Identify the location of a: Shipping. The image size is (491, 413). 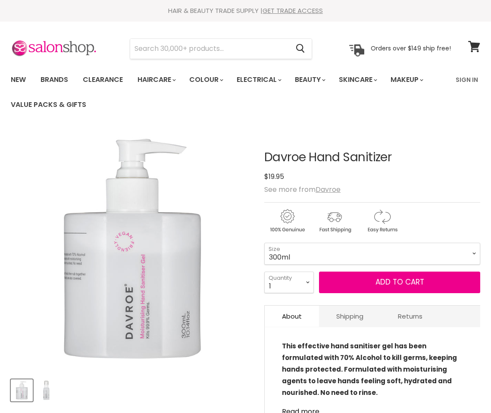
(350, 316).